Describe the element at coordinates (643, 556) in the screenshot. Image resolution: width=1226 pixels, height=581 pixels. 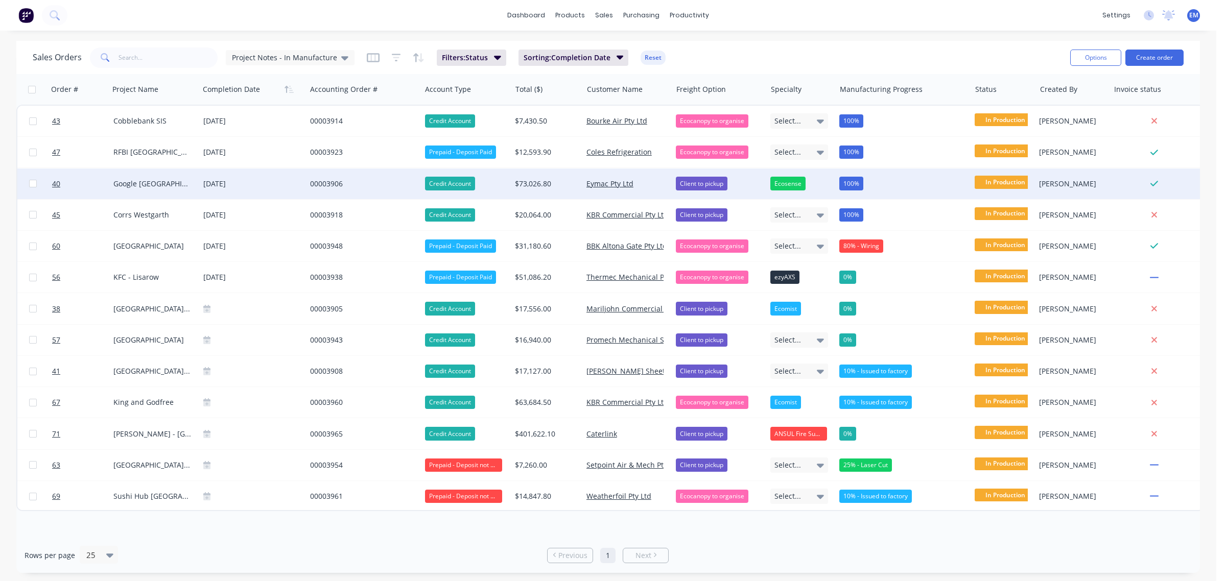
I see `span: Next` at that location.